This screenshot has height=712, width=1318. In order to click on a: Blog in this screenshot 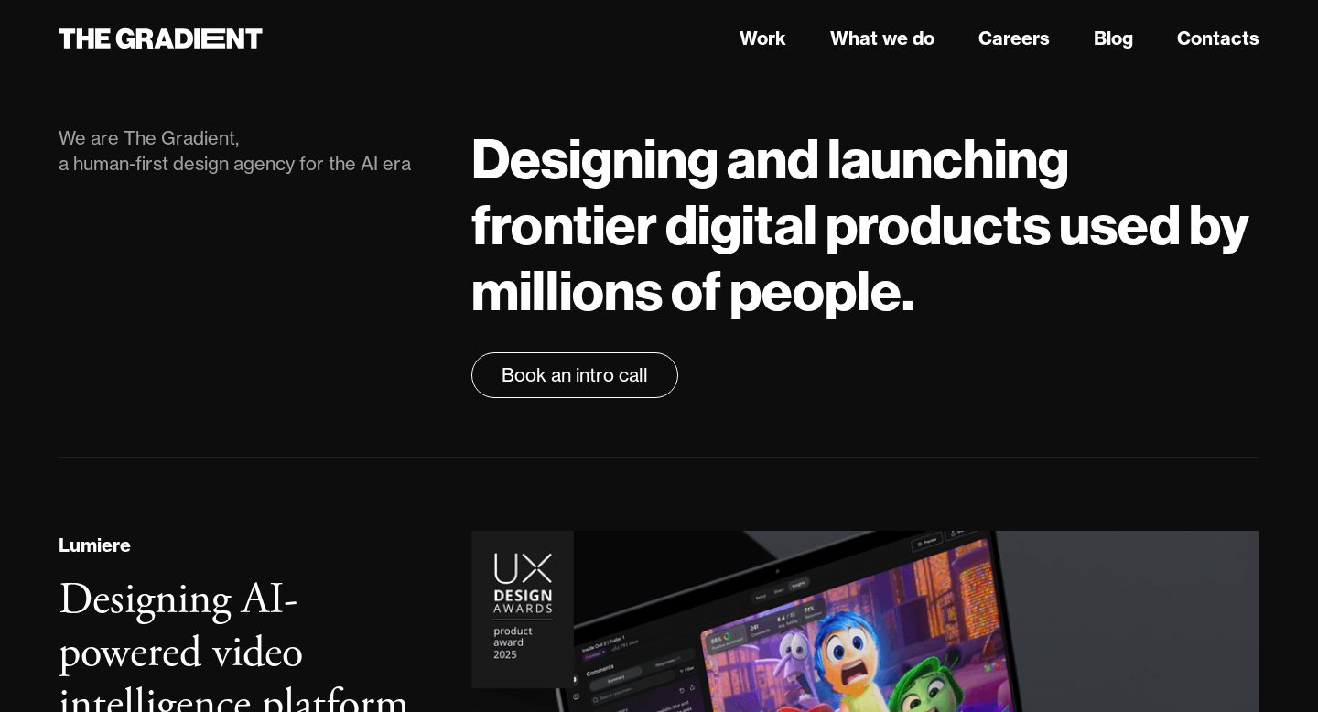, I will do `click(1113, 38)`.